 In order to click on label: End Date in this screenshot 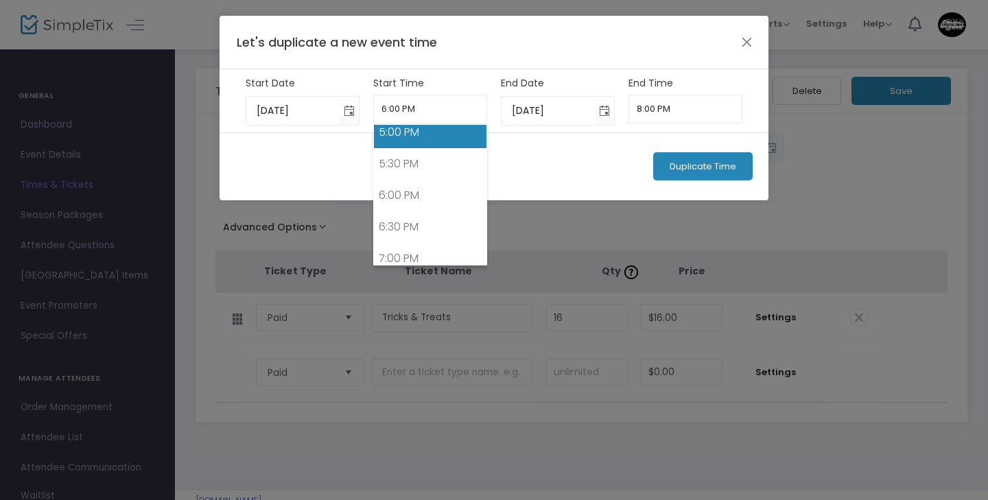, I will do `click(558, 83)`.